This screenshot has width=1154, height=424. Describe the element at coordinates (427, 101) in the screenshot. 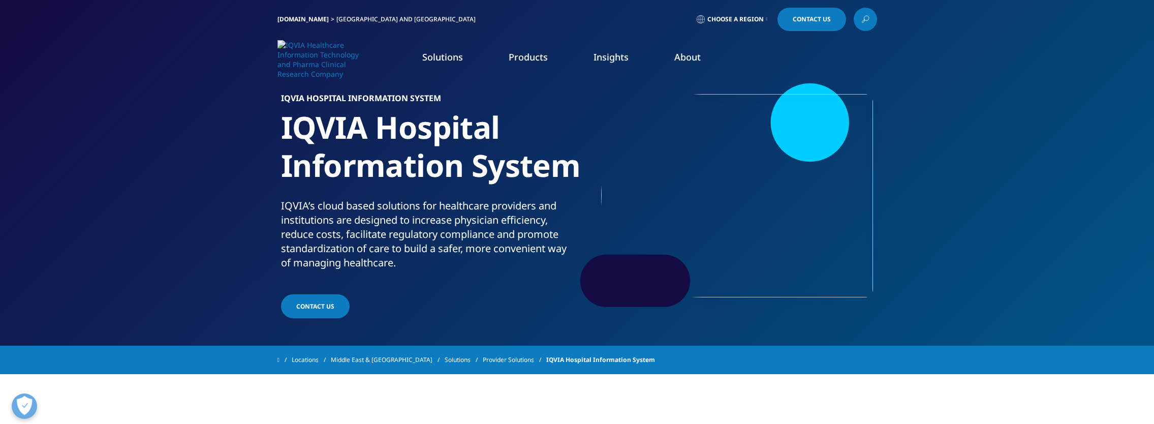

I see `h6: IQVIA Hospital Information System` at that location.